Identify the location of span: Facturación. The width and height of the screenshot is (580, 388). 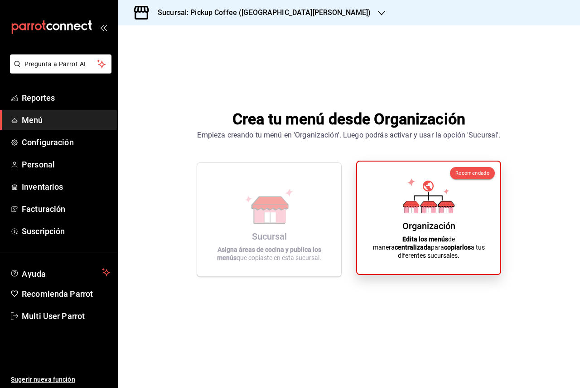
(66, 209).